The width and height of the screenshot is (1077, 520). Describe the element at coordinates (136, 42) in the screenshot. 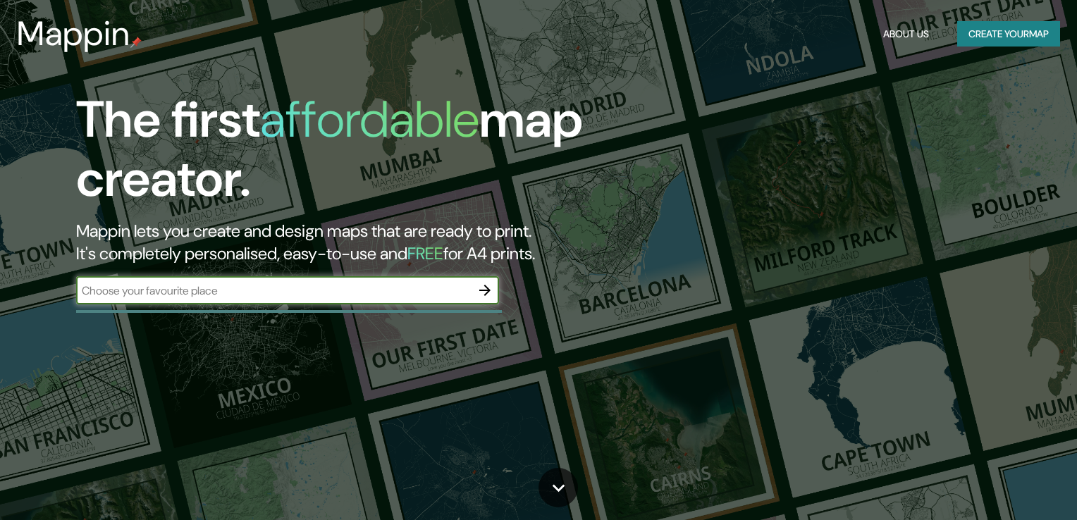

I see `img: mappin-pin` at that location.